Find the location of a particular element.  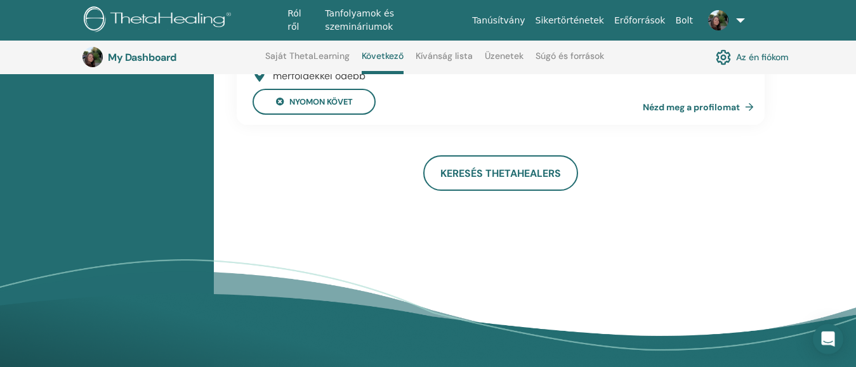

a: Keresés ThetaHealers is located at coordinates (501, 173).